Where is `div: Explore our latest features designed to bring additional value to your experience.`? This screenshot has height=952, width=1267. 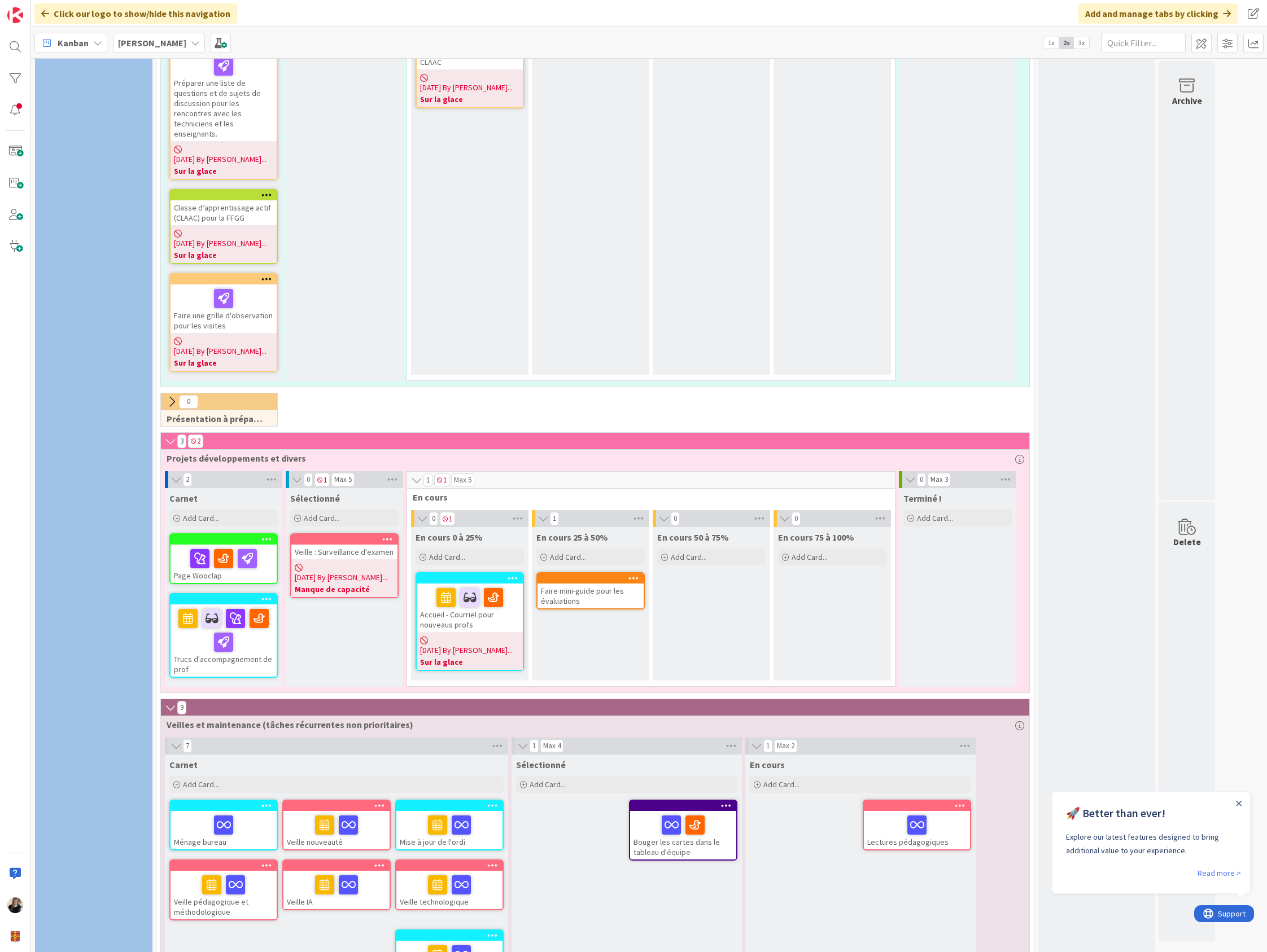 div: Explore our latest features designed to bring additional value to your experience. is located at coordinates (99, 53).